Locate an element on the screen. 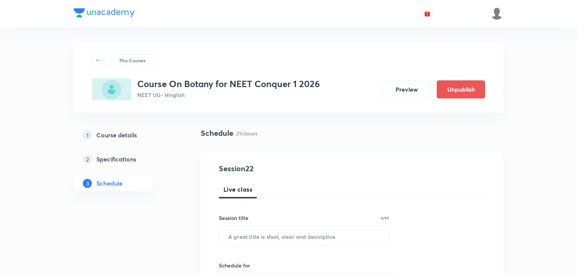 The image size is (577, 275). img: avatar is located at coordinates (427, 14).